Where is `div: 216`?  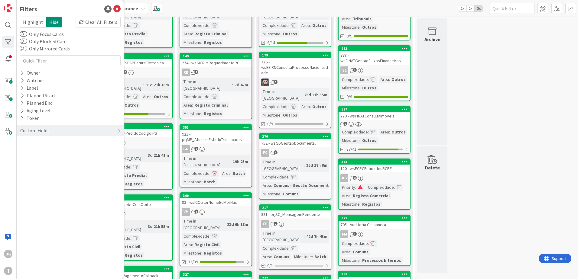 div: 216 is located at coordinates (137, 270).